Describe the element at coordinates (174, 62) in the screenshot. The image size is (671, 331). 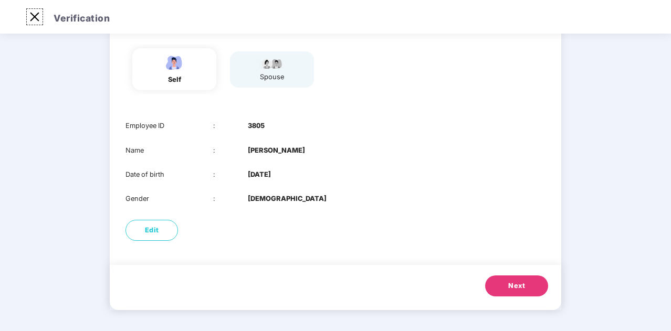
I see `img: svg+xml;base64,PHN2ZyBpZD0iRW1wbG95ZWVfbWFsZSIgeG1sbnM9Imh0dHA6Ly93d3cudzMub3JnLzIwMDAvc3ZnIiB3aW...` at that location.